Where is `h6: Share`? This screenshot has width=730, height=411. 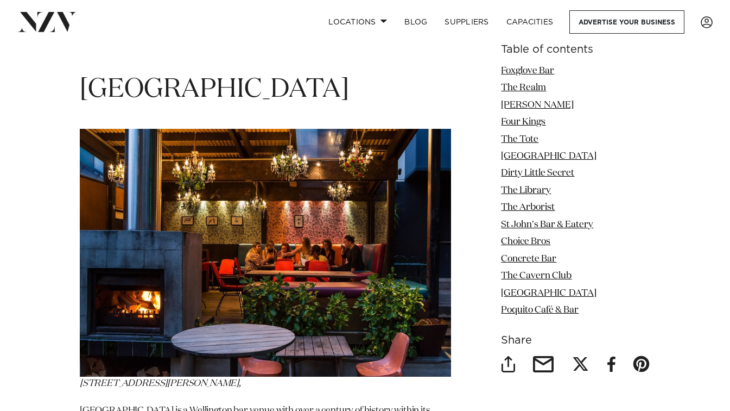
h6: Share is located at coordinates (576, 340).